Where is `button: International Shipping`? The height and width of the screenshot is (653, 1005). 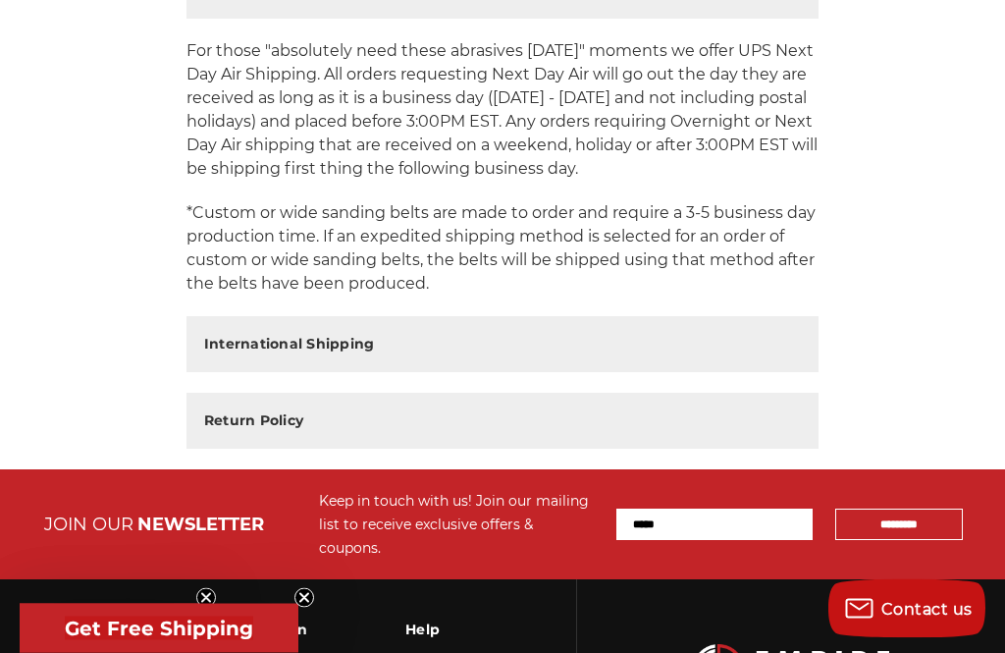 button: International Shipping is located at coordinates (503, 345).